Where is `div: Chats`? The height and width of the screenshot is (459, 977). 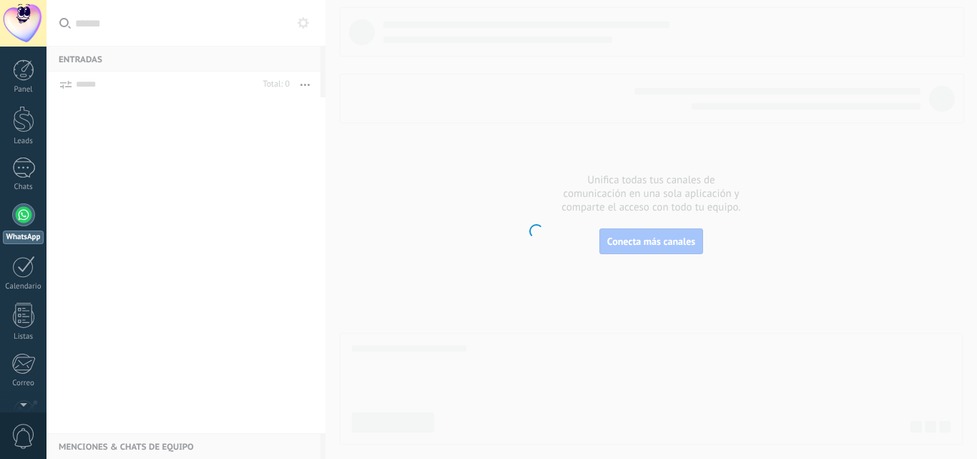 div: Chats is located at coordinates (24, 187).